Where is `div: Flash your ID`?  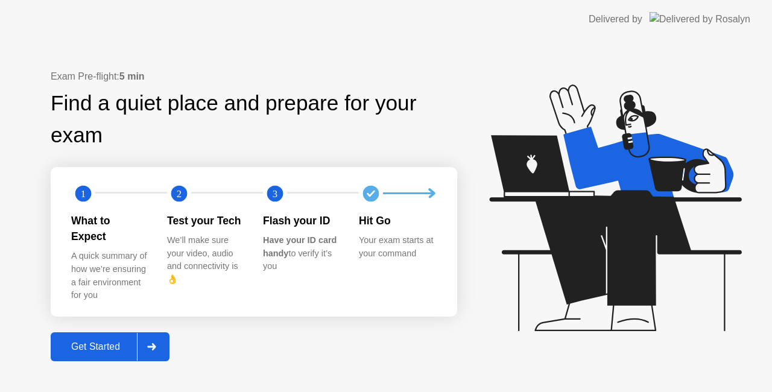 div: Flash your ID is located at coordinates (301, 221).